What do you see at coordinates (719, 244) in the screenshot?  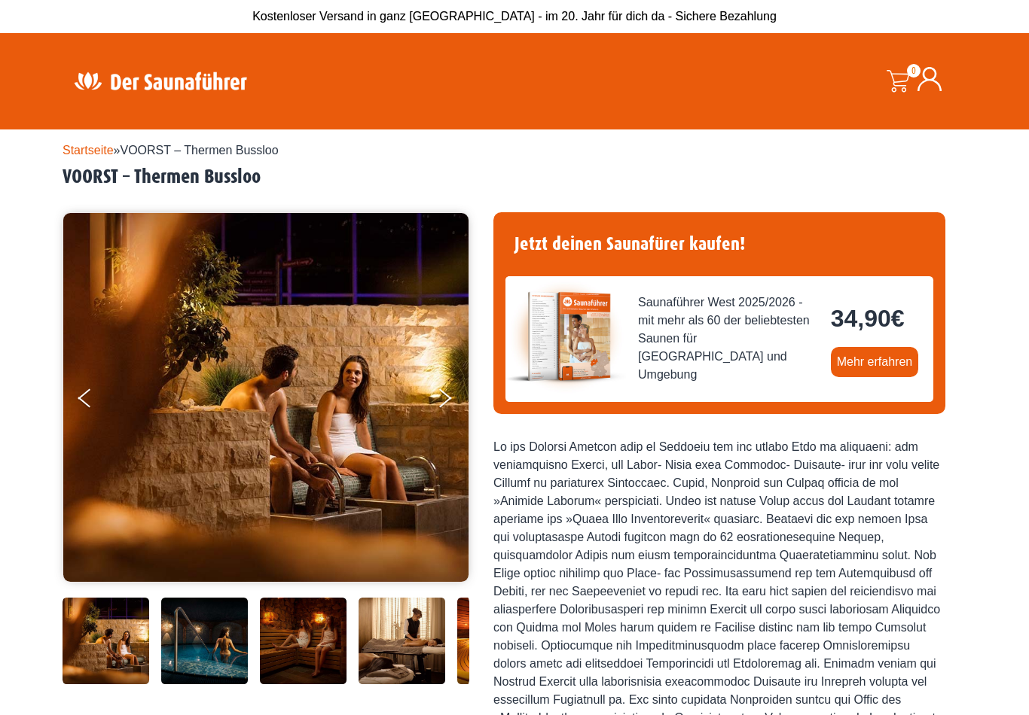 I see `h4: Jetzt deinen Saunafürer kaufen!` at bounding box center [719, 244].